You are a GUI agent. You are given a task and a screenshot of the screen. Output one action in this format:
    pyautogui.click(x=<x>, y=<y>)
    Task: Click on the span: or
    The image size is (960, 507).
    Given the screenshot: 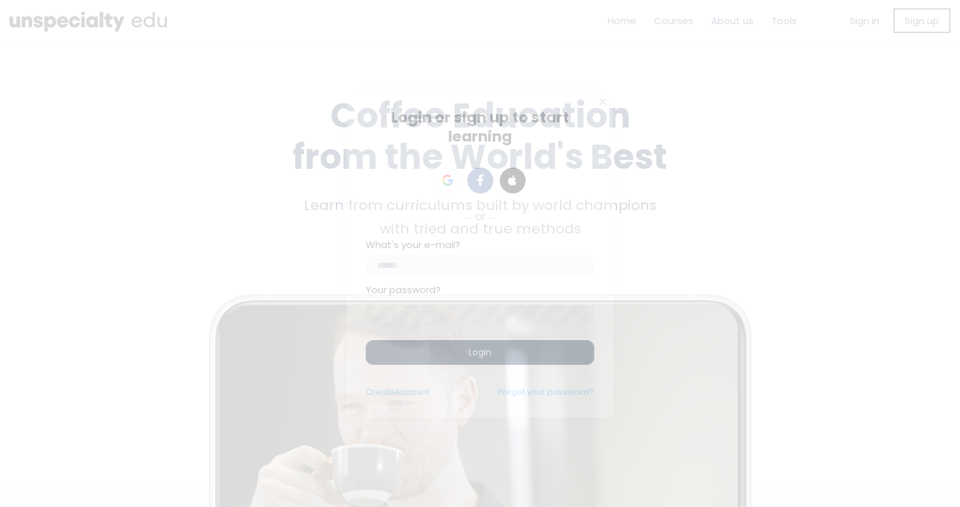 What is the action you would take?
    pyautogui.click(x=480, y=217)
    